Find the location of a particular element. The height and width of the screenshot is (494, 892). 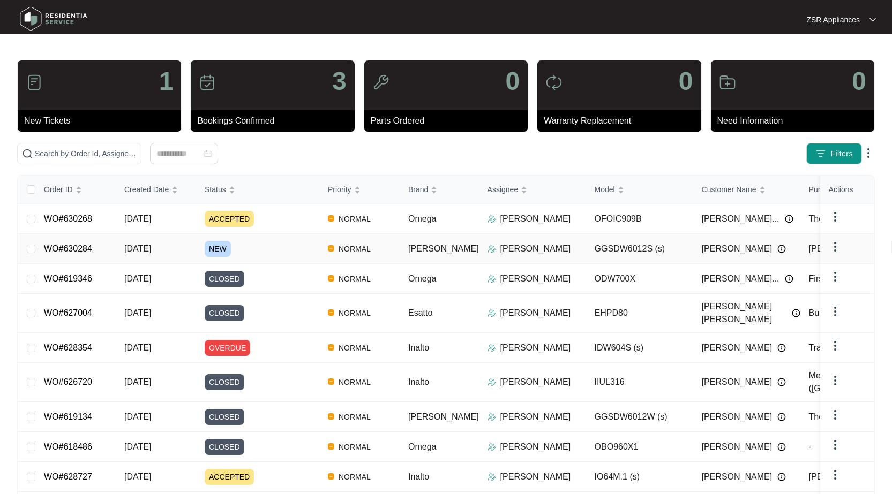

button: filter iconFilters is located at coordinates (834, 154).